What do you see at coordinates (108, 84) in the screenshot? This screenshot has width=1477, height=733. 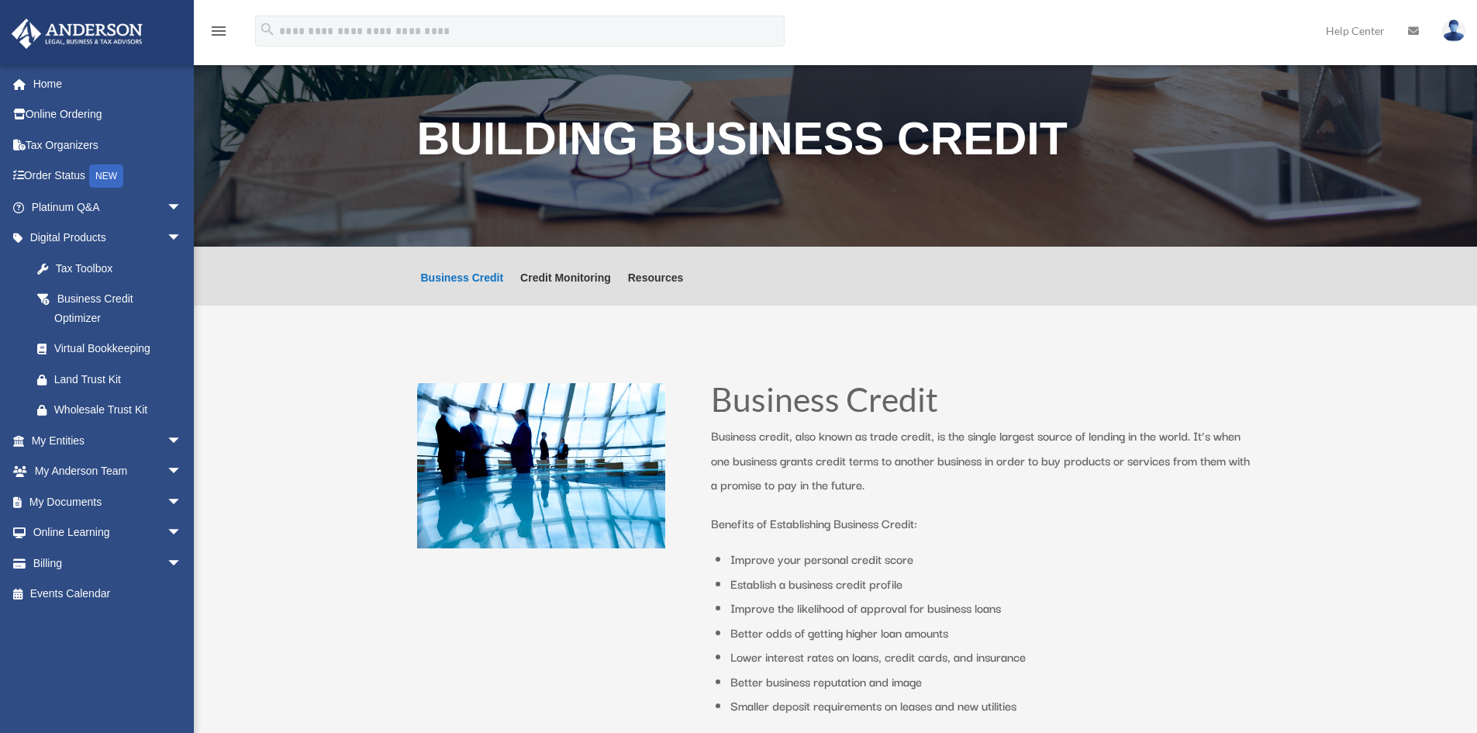 I see `a: Home` at bounding box center [108, 84].